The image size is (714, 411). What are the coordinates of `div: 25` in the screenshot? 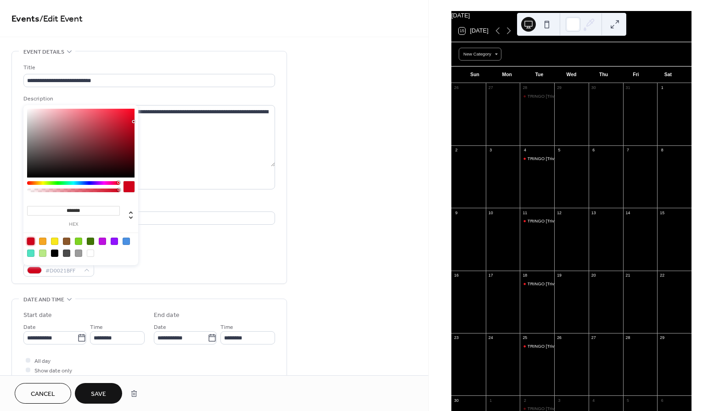 It's located at (525, 338).